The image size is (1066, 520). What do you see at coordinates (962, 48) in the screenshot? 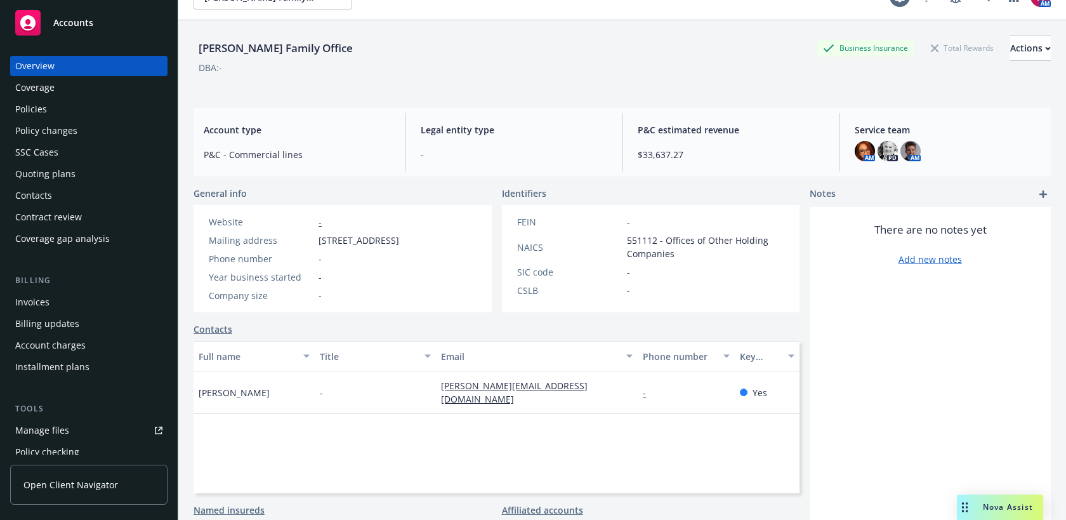
I see `div: Total Rewards` at bounding box center [962, 48].